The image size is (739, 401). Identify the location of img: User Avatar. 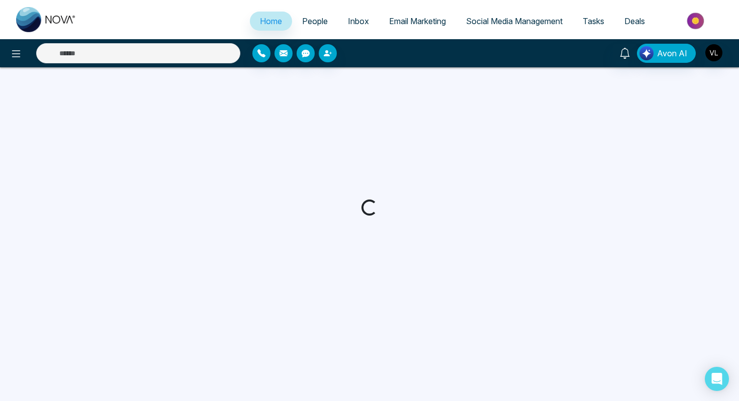
(714, 53).